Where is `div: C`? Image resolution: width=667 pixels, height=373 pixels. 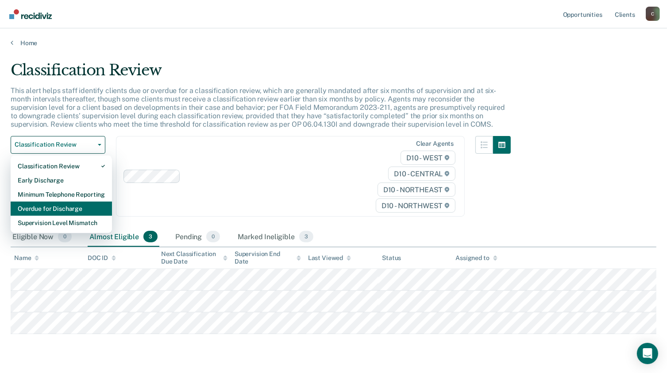 div: C is located at coordinates (653, 14).